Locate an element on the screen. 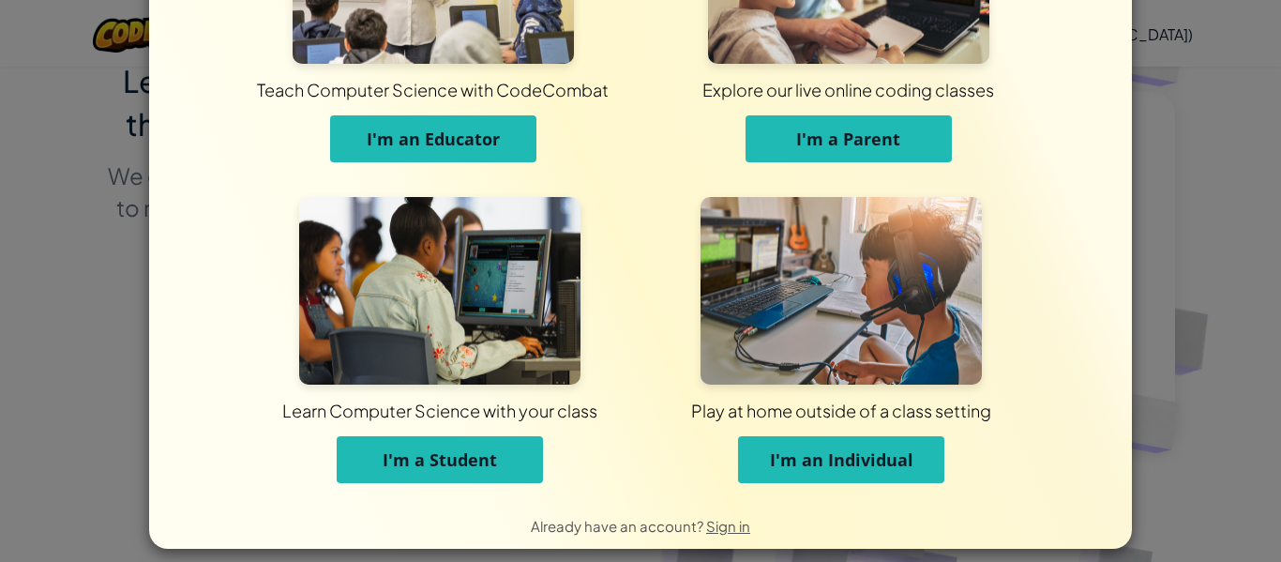 The height and width of the screenshot is (562, 1281). span: I'm a Parent is located at coordinates (848, 139).